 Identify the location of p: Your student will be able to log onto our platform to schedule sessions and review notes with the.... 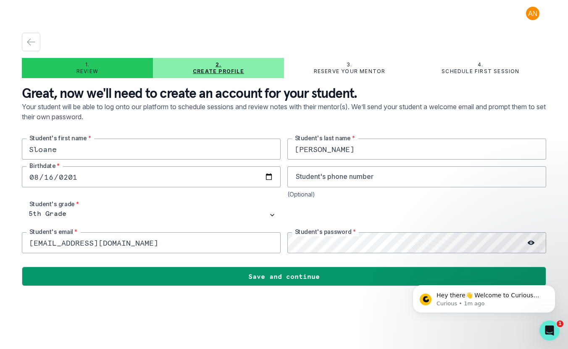
(284, 120).